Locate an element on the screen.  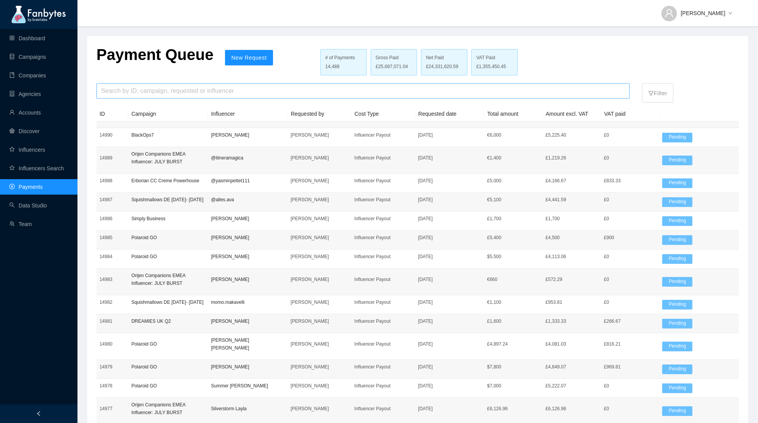
p: £ 6,126.96 is located at coordinates (513, 409).